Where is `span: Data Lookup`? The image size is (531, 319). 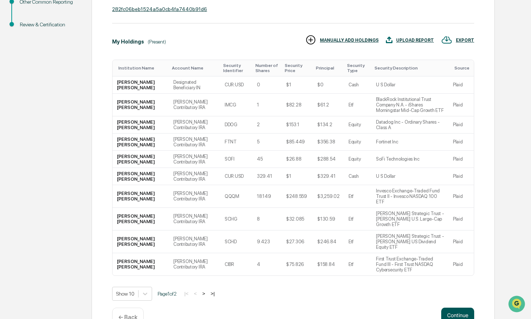
span: Data Lookup is located at coordinates (30, 109).